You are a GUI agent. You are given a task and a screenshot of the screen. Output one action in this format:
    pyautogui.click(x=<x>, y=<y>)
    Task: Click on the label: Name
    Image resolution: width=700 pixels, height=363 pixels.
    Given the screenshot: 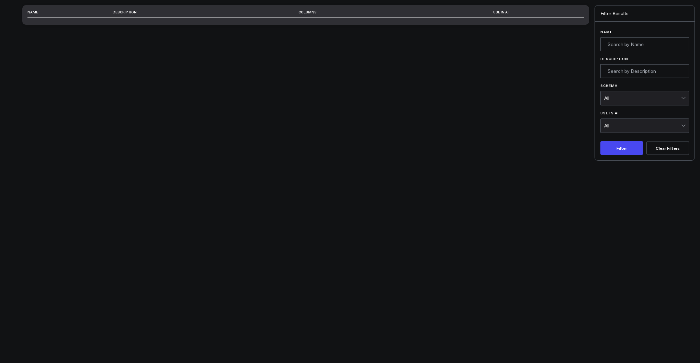 What is the action you would take?
    pyautogui.click(x=644, y=32)
    